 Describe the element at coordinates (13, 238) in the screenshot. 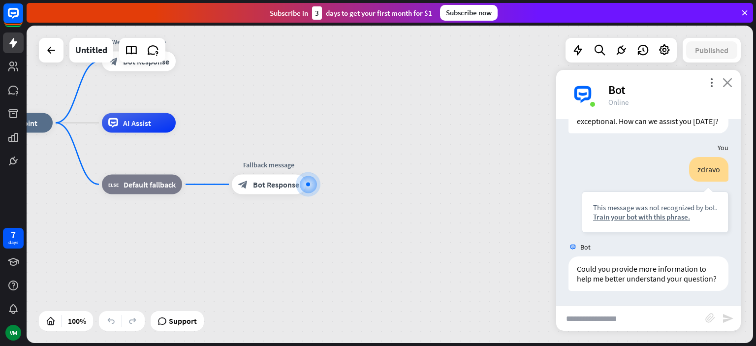

I see `a: 7 days` at that location.